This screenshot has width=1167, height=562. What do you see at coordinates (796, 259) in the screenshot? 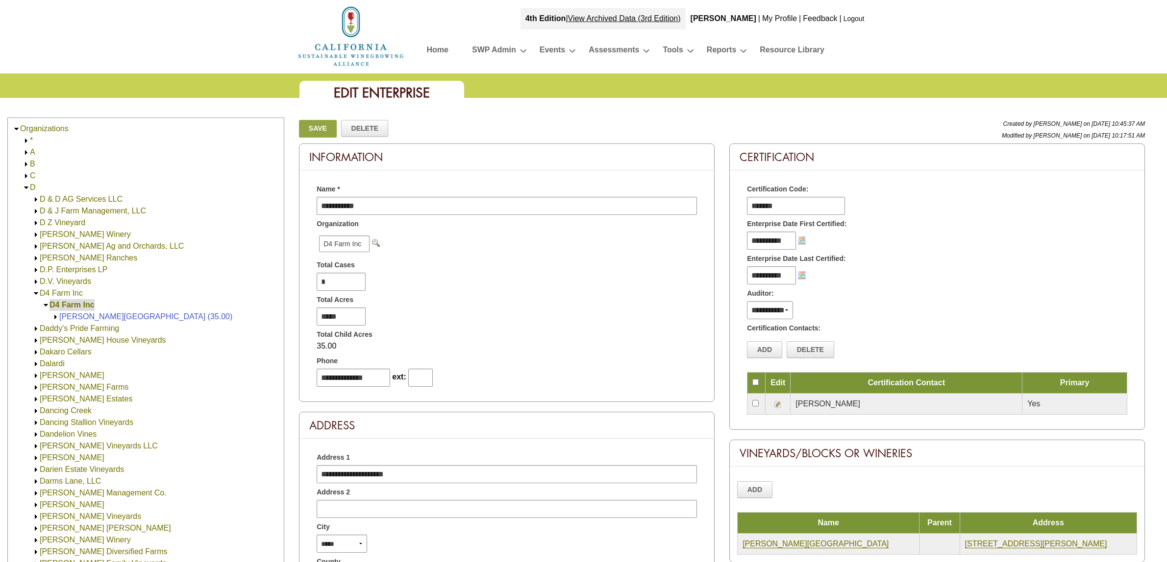
I see `span: Enterprise Date Last Certified:` at bounding box center [796, 259].